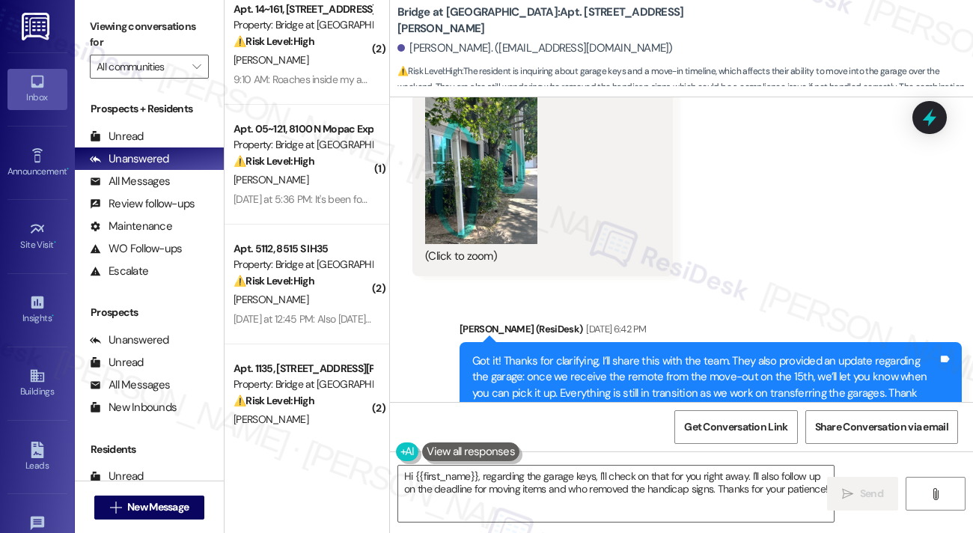 The width and height of the screenshot is (973, 533). What do you see at coordinates (136, 249) in the screenshot?
I see `div: WO Follow-ups` at bounding box center [136, 249].